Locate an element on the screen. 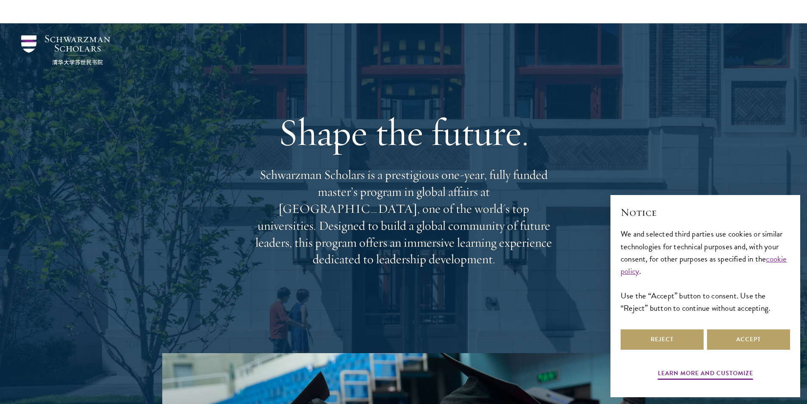  div: We and selected third parties use cookies or similar technologies for technical purposes and, wit... is located at coordinates (705, 270).